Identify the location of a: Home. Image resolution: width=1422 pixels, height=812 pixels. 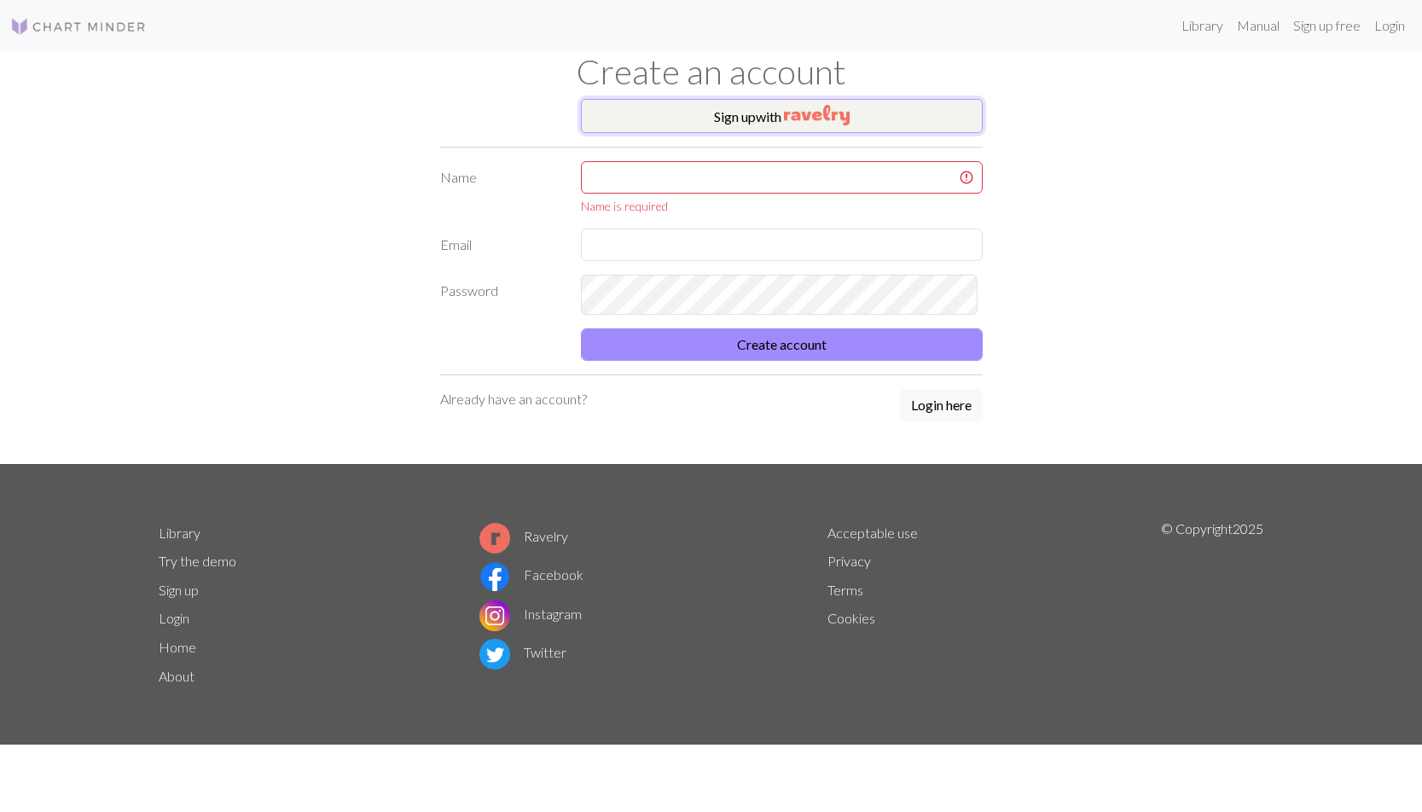
(177, 646).